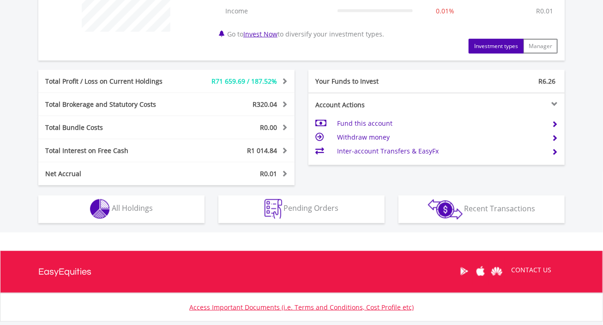  Describe the element at coordinates (113, 151) in the screenshot. I see `div: Total Interest on Free Cash` at that location.